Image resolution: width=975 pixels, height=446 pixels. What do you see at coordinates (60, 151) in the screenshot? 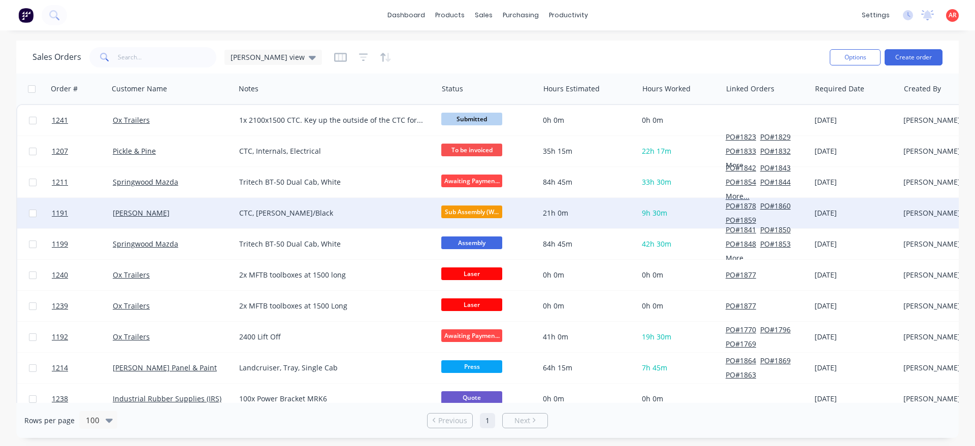
I see `span: 1207` at bounding box center [60, 151].